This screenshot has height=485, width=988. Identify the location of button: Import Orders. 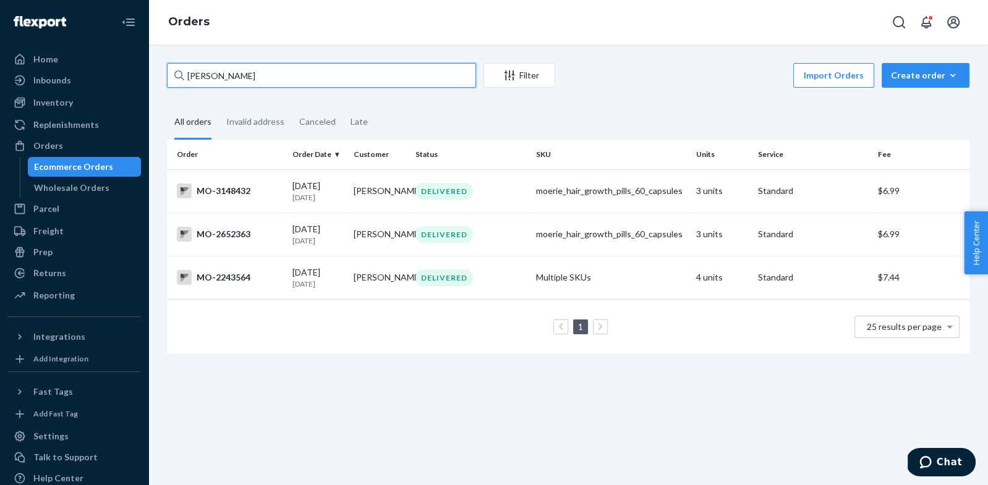
(833, 75).